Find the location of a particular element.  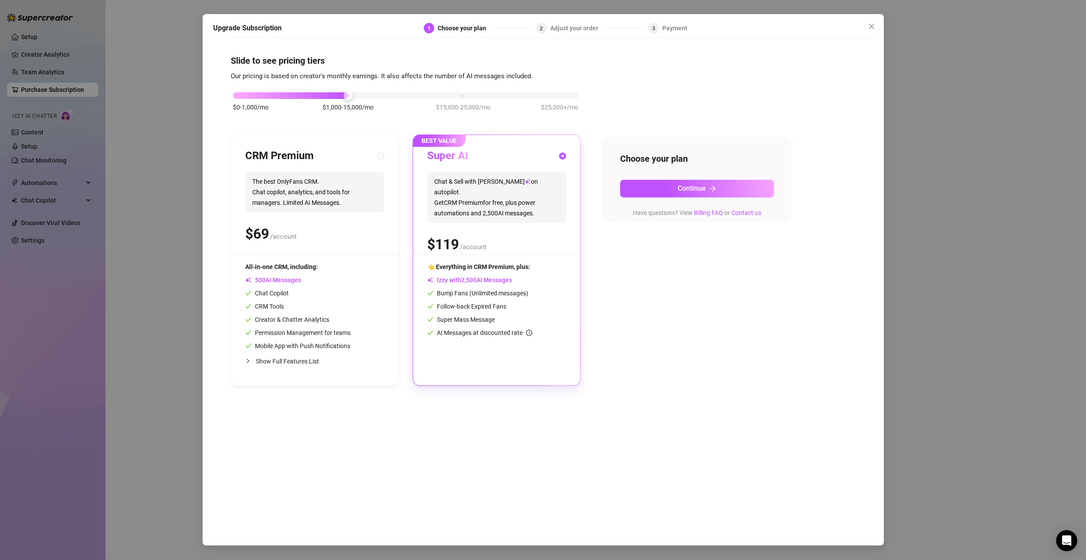

h3: Super AI is located at coordinates (447, 156).